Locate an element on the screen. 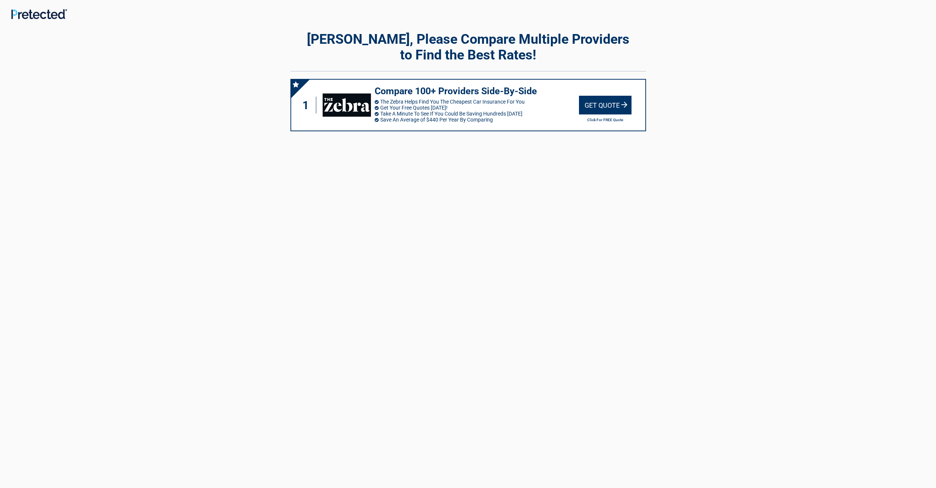 The image size is (936, 488). h2: Click For FREE Quote is located at coordinates (605, 120).